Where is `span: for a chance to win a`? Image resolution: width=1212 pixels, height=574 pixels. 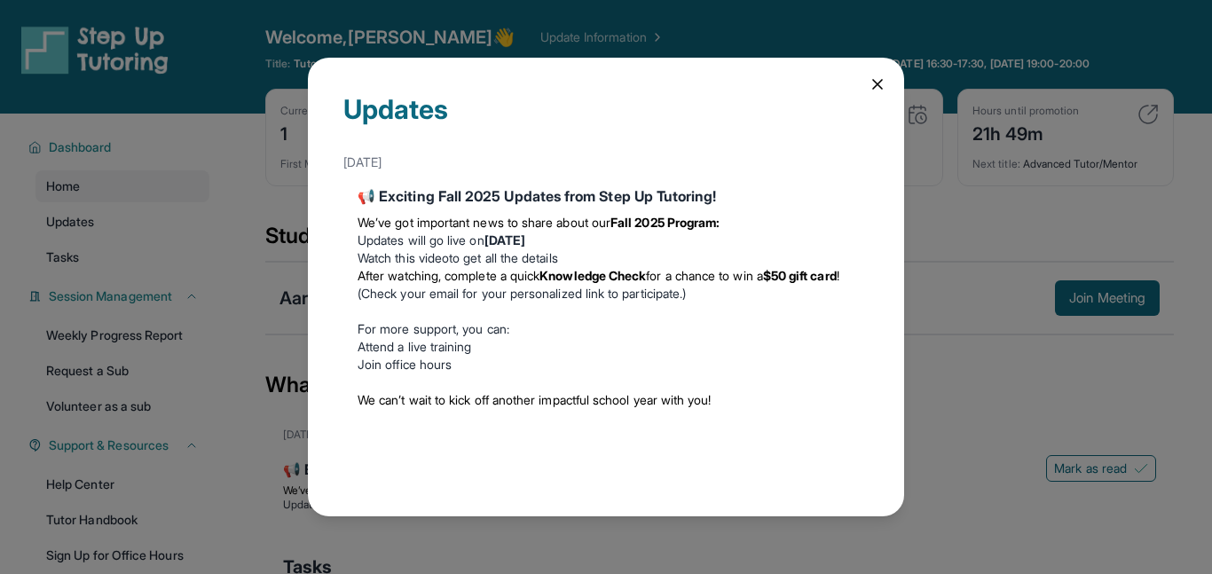
span: for a chance to win a is located at coordinates (704, 275).